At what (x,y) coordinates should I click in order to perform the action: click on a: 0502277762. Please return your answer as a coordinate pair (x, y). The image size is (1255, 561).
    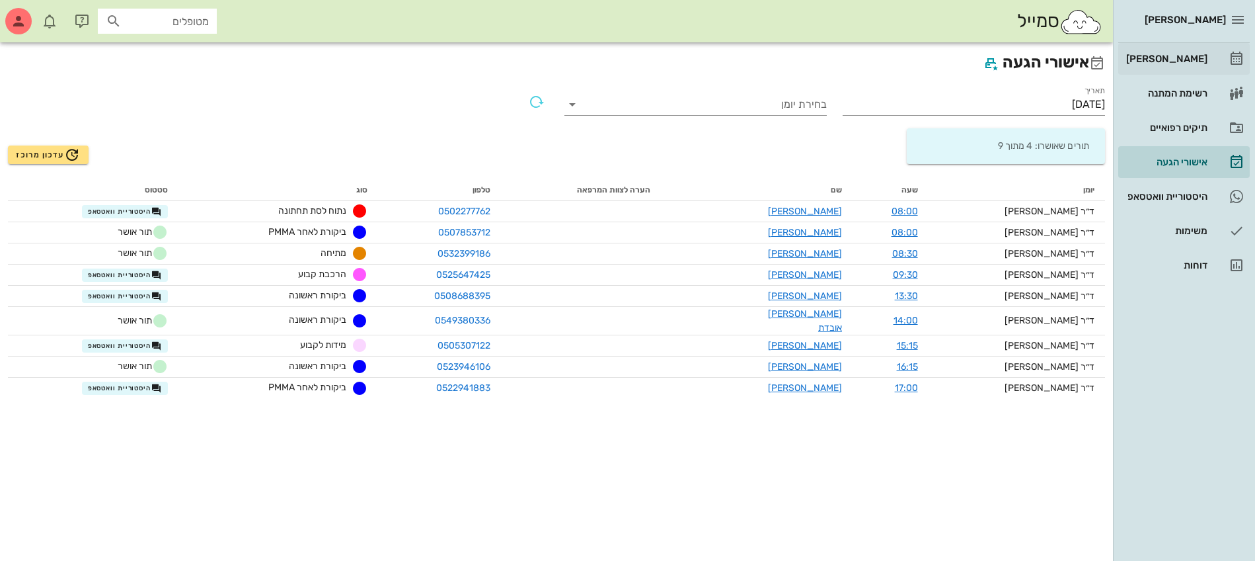
    Looking at the image, I should click on (464, 211).